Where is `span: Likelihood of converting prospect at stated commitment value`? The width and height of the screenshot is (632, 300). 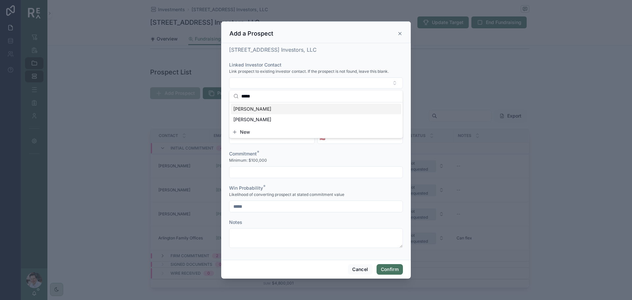 span: Likelihood of converting prospect at stated commitment value is located at coordinates (287, 195).